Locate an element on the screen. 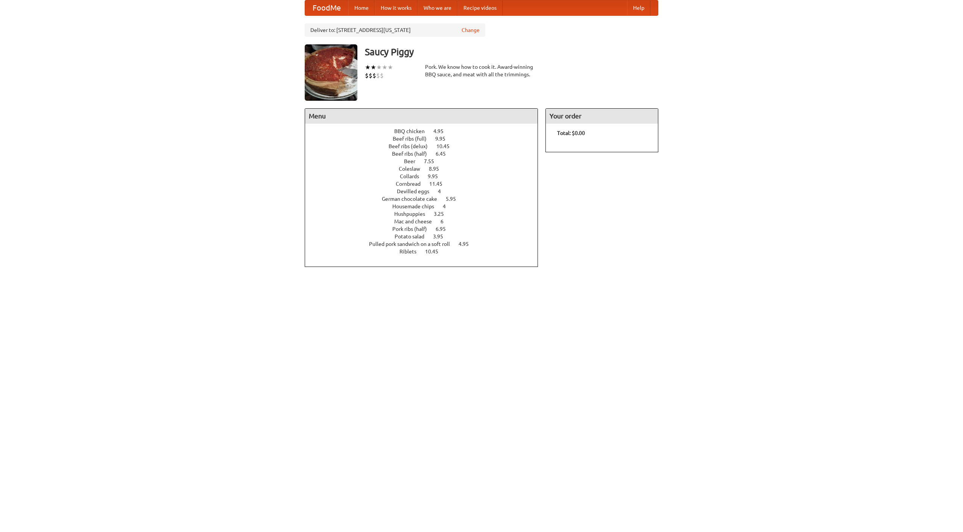  a: Mac and cheese 6 is located at coordinates (426, 221).